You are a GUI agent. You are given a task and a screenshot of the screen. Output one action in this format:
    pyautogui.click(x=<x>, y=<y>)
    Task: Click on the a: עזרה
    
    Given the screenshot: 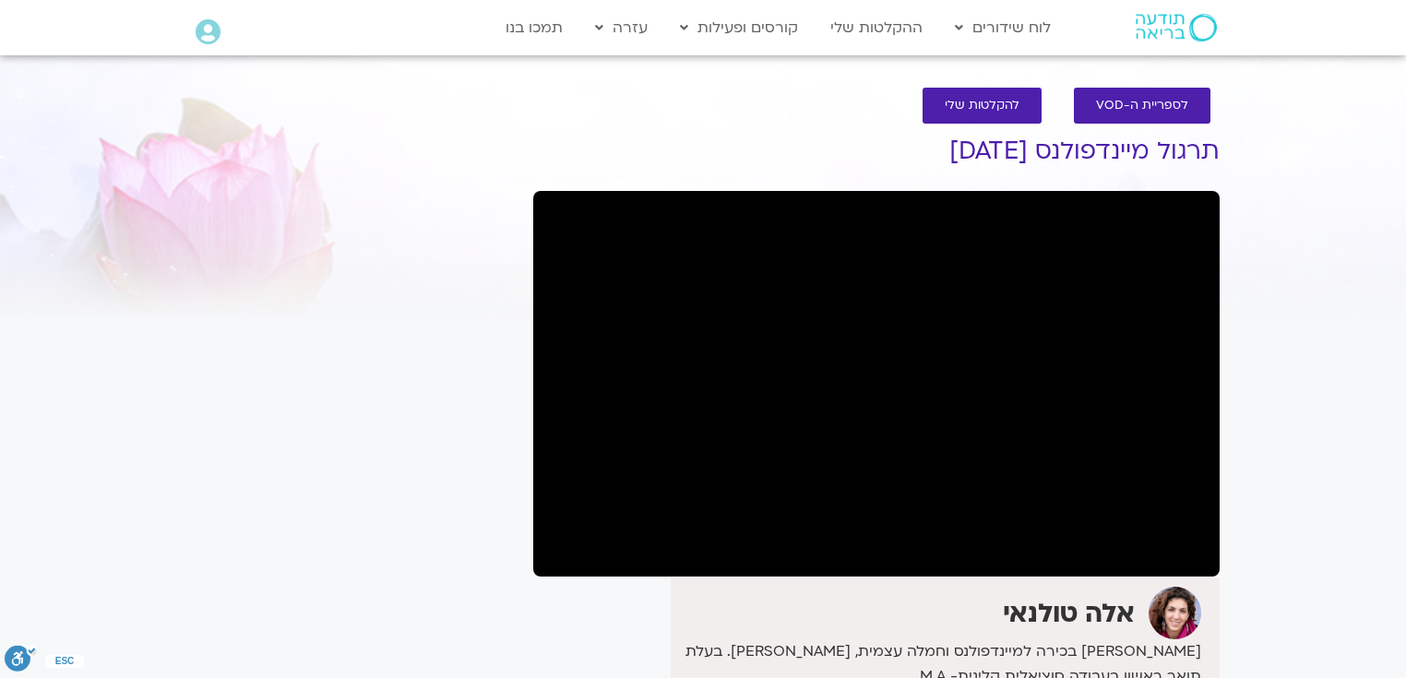 What is the action you would take?
    pyautogui.click(x=621, y=28)
    